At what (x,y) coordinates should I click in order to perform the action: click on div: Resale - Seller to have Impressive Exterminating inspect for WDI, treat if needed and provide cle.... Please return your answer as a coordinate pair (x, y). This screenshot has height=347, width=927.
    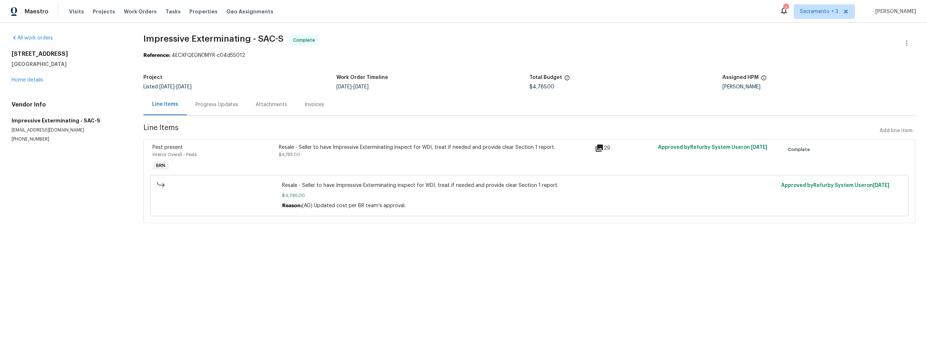
    Looking at the image, I should click on (435, 147).